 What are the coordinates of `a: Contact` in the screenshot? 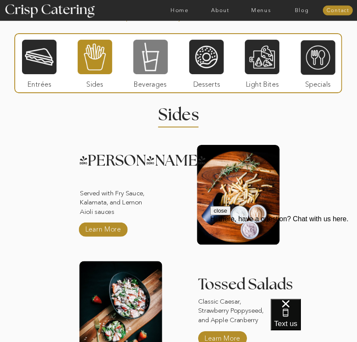 It's located at (338, 11).